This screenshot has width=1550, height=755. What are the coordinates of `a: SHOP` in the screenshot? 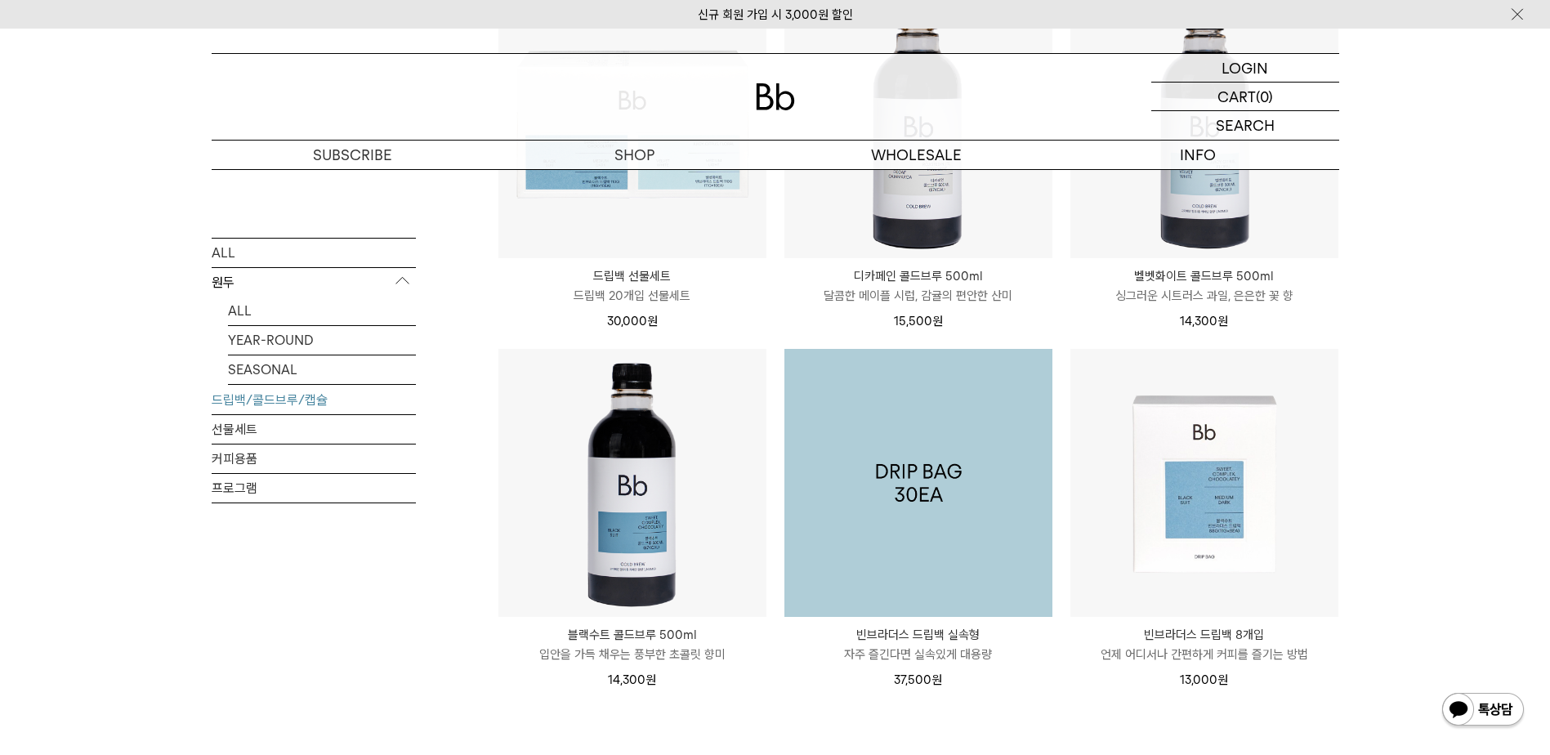 It's located at (634, 154).